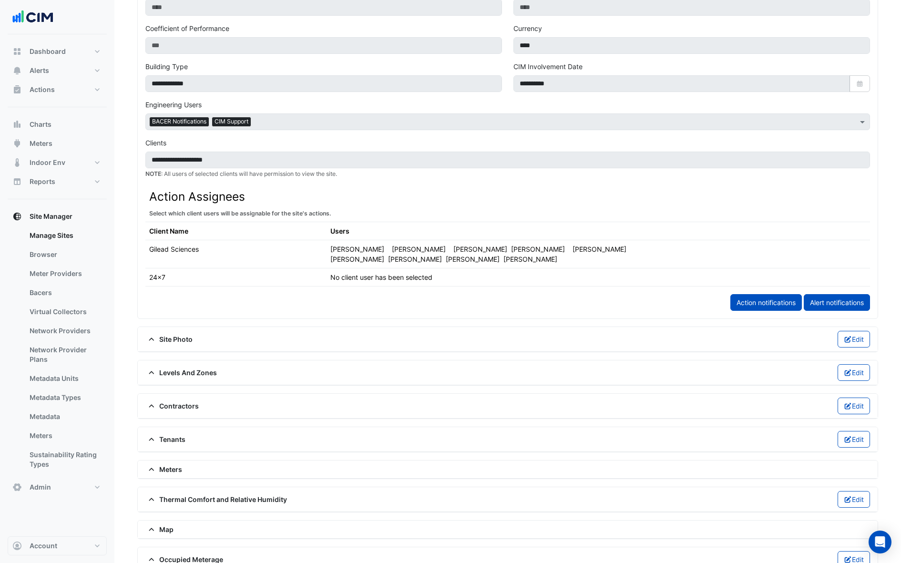 The height and width of the screenshot is (563, 901). What do you see at coordinates (174, 249) in the screenshot?
I see `div: Gilead Sciences` at bounding box center [174, 249].